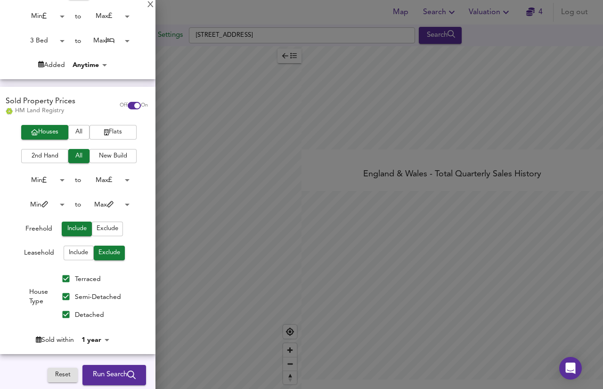 The width and height of the screenshot is (603, 389). What do you see at coordinates (98, 297) in the screenshot?
I see `span: Semi-Detached` at bounding box center [98, 297].